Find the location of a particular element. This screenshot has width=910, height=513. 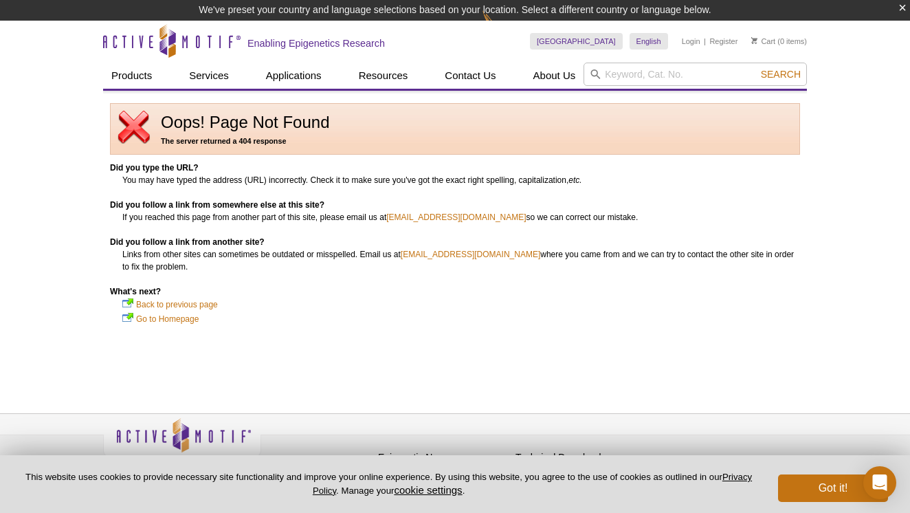

a: Contact Us is located at coordinates (470, 76).